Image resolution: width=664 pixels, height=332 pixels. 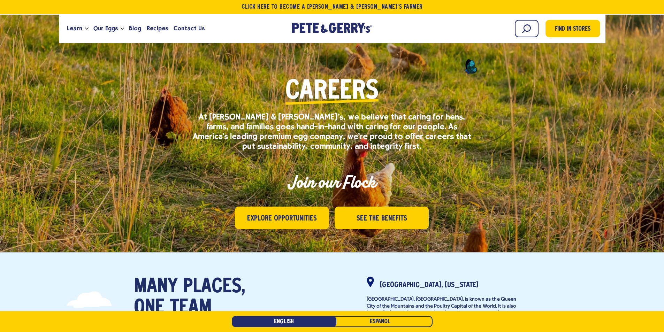 I want to click on span: Our Eggs, so click(x=106, y=28).